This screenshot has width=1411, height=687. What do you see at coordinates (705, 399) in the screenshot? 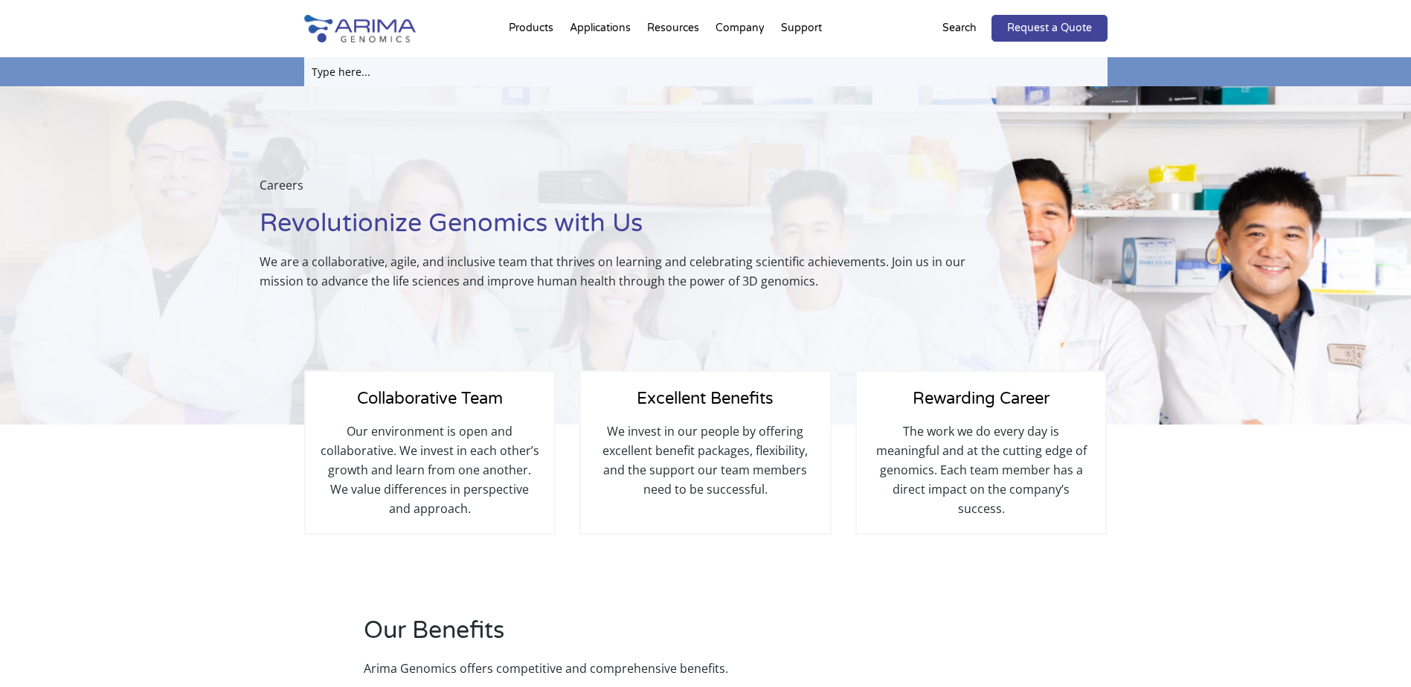
I see `span: Excellent Benefits` at bounding box center [705, 399].